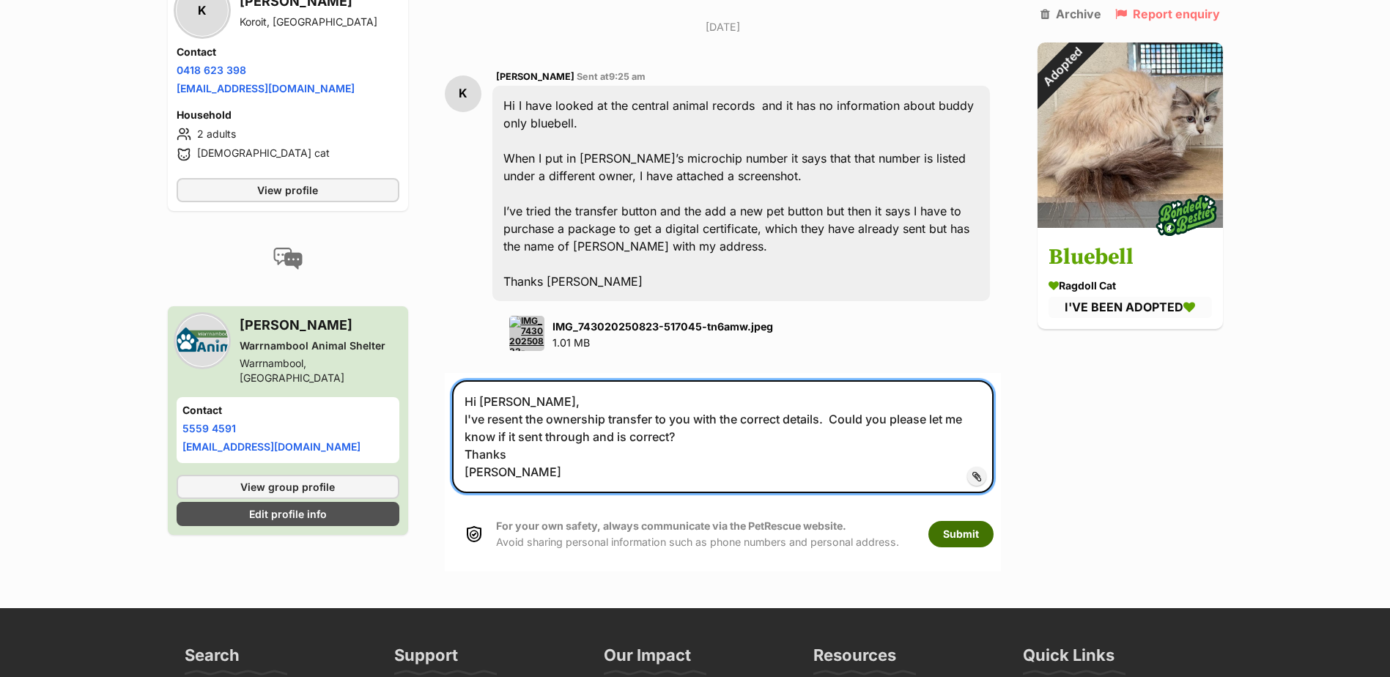  Describe the element at coordinates (1130, 280) in the screenshot. I see `a: Bluebell Ragdoll Cat I'VE BEEN ADOPTED` at that location.